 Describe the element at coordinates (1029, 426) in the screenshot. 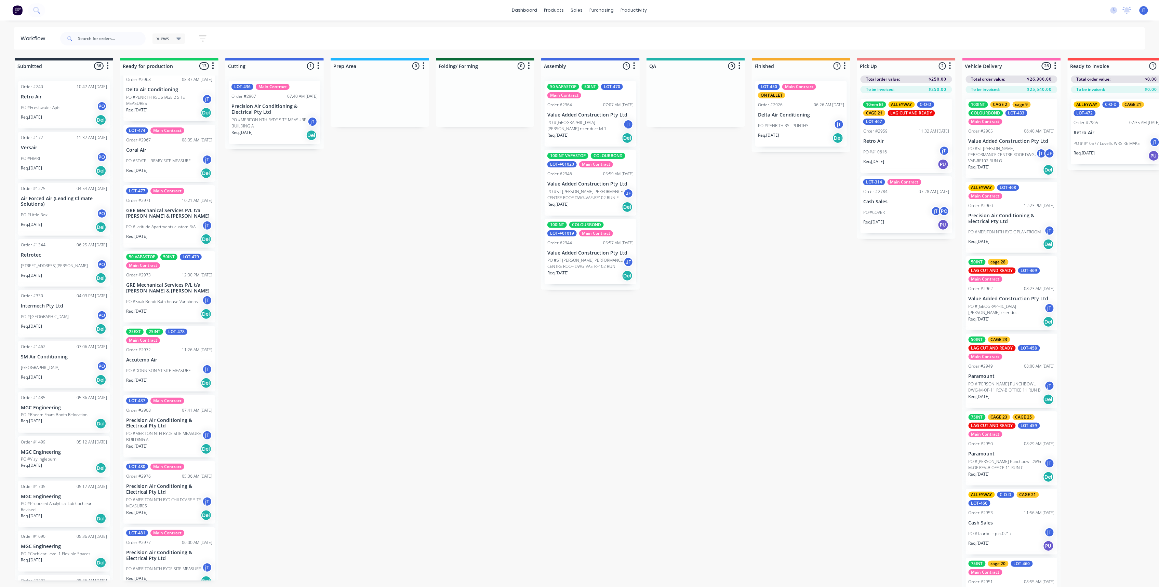

I see `div: LOT-459` at that location.